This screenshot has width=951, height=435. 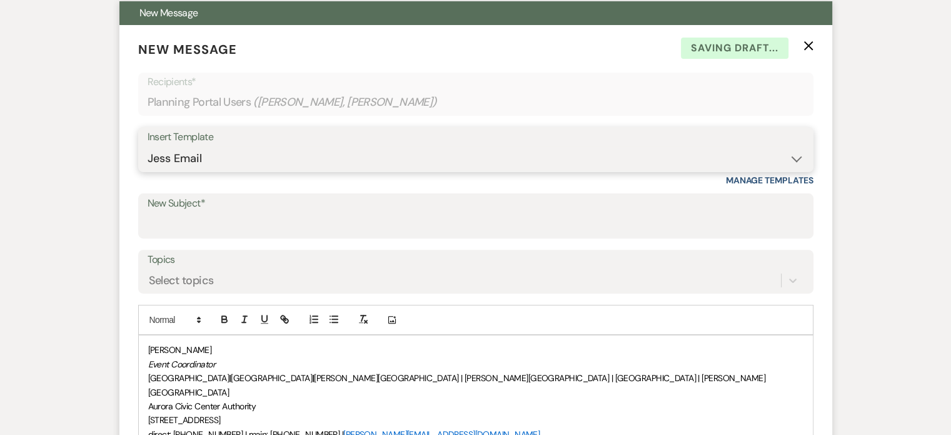 What do you see at coordinates (476, 203) in the screenshot?
I see `label: New Subject*` at bounding box center [476, 203].